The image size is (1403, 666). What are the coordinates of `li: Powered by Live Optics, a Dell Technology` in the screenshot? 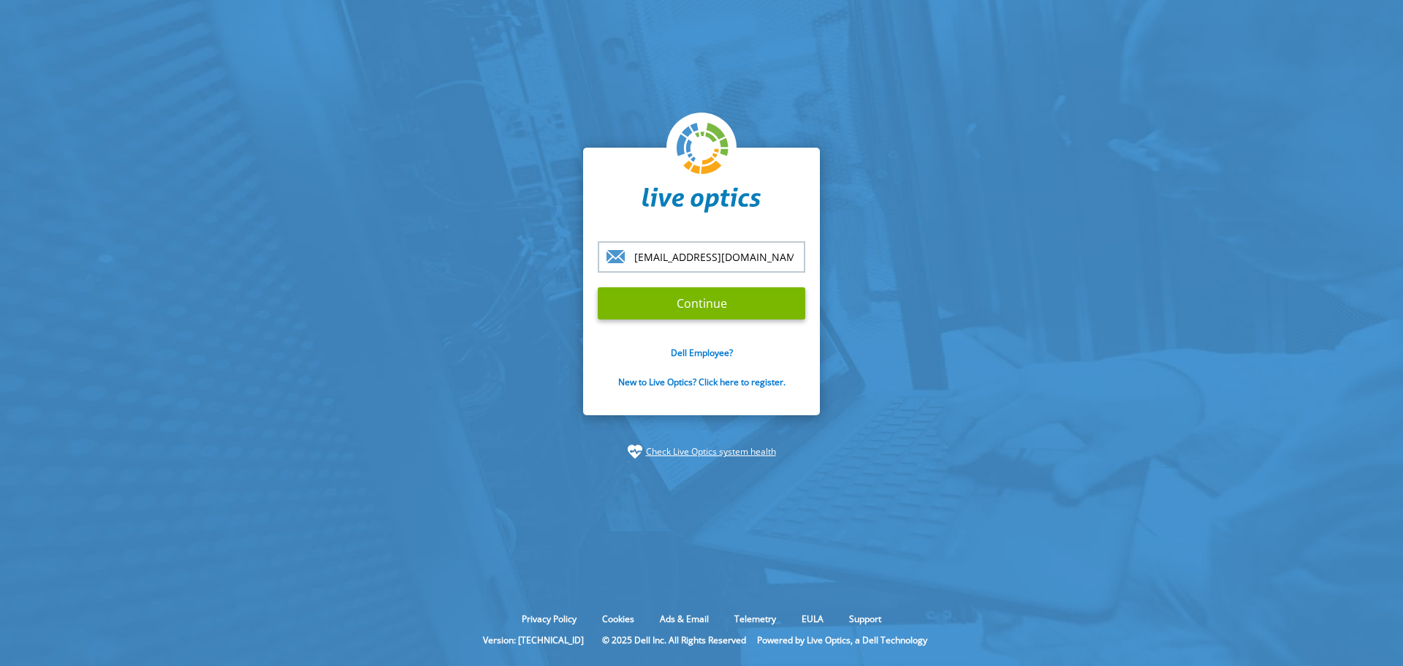 It's located at (842, 639).